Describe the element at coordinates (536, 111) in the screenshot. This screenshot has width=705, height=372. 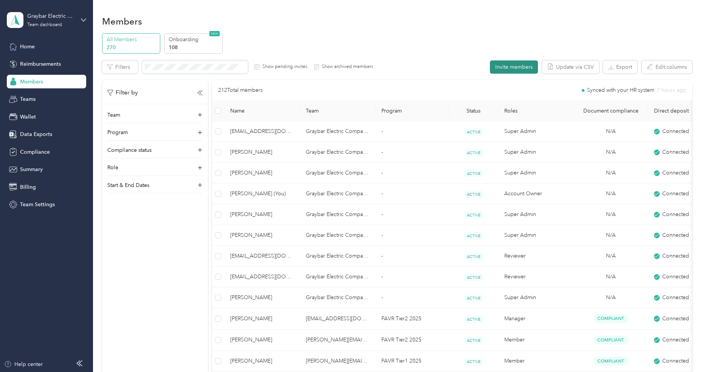
I see `th: Roles` at that location.